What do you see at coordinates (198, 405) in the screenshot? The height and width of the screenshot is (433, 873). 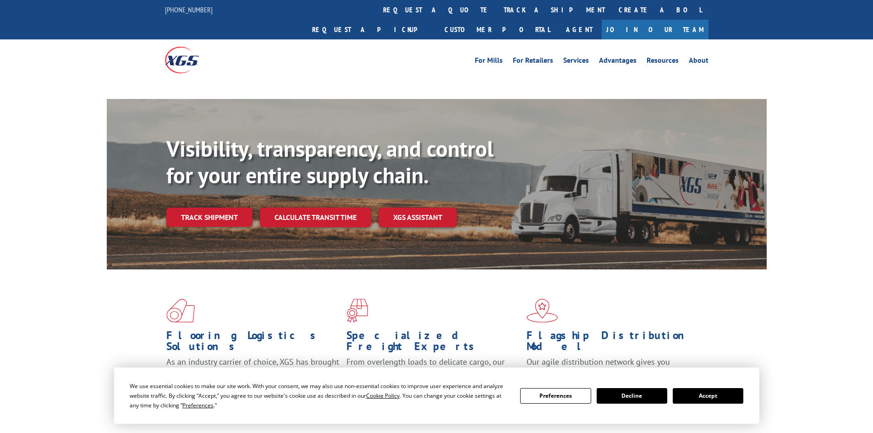 I see `span: Preferences` at bounding box center [198, 405].